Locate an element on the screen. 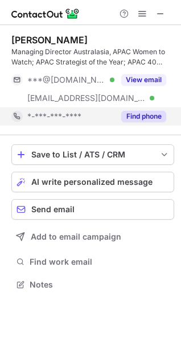  button: Send email is located at coordinates (93, 209).